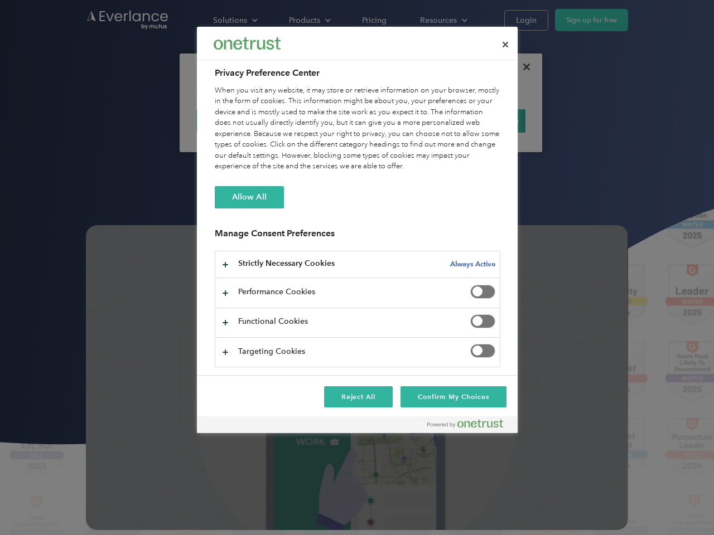 Image resolution: width=714 pixels, height=535 pixels. Describe the element at coordinates (249, 197) in the screenshot. I see `button: Allow All` at that location.